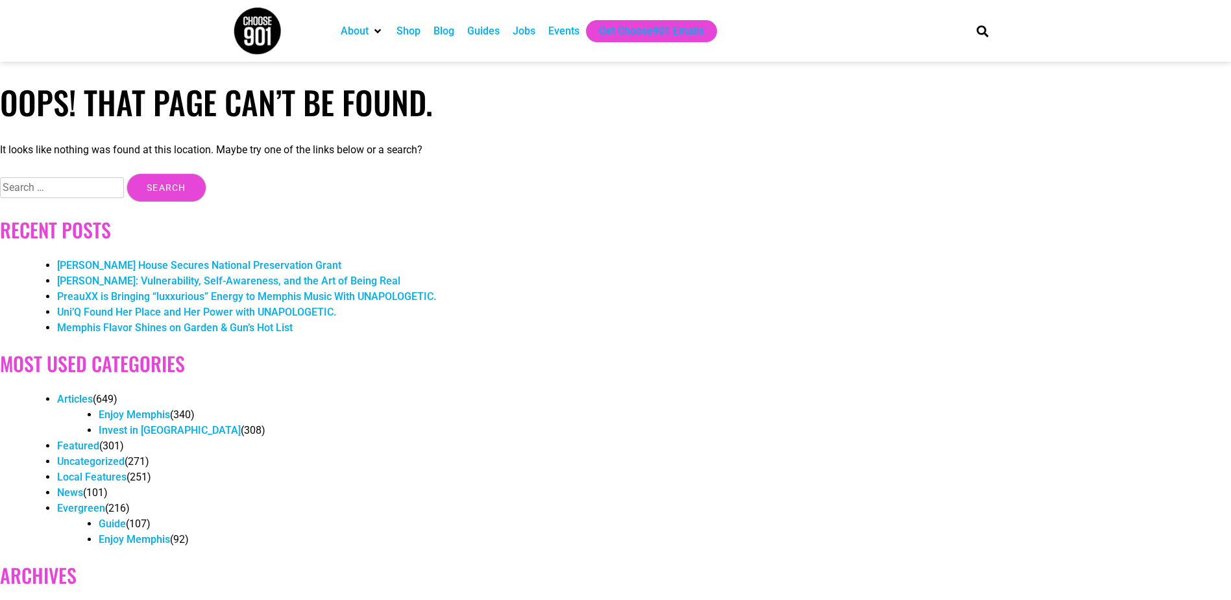  What do you see at coordinates (70, 492) in the screenshot?
I see `a: News` at bounding box center [70, 492].